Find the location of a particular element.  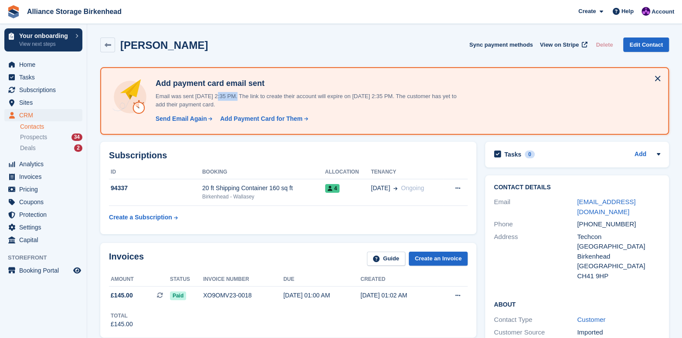

span: Sites is located at coordinates (45, 102).